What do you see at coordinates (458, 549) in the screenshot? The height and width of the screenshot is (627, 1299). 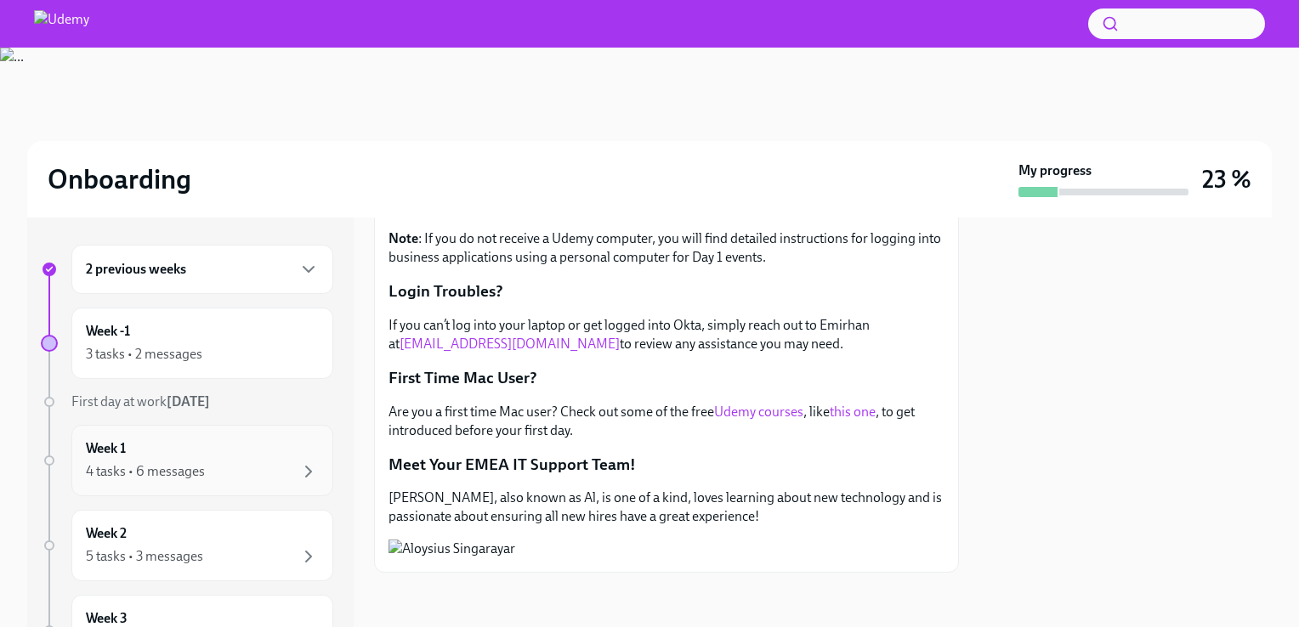 I see `button: Zoom image` at bounding box center [458, 549].